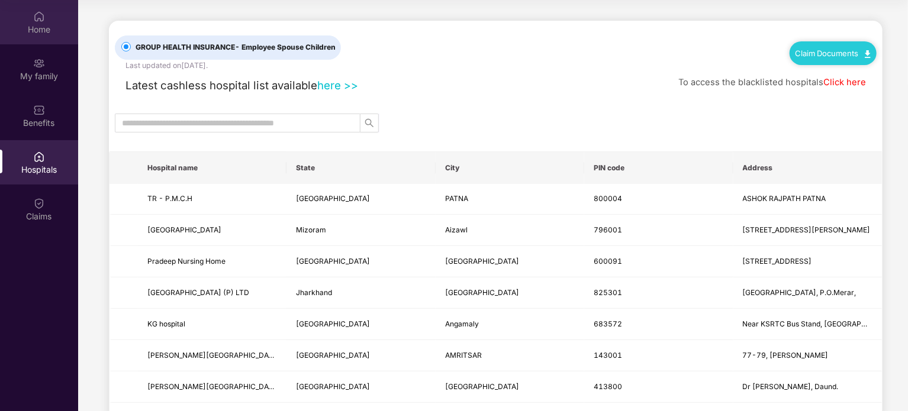 This screenshot has width=908, height=411. Describe the element at coordinates (608, 292) in the screenshot. I see `span: 825301` at that location.